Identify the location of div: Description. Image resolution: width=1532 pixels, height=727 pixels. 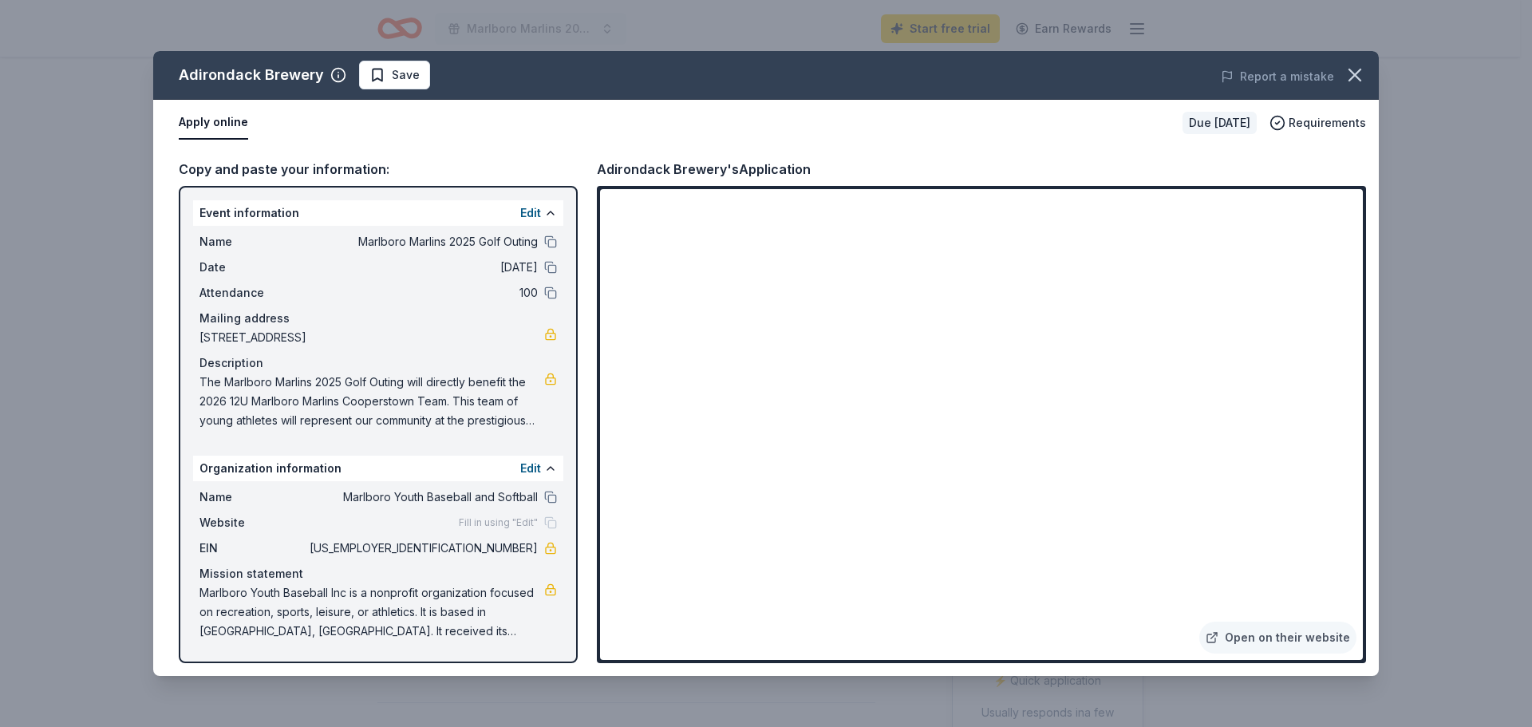
(378, 363).